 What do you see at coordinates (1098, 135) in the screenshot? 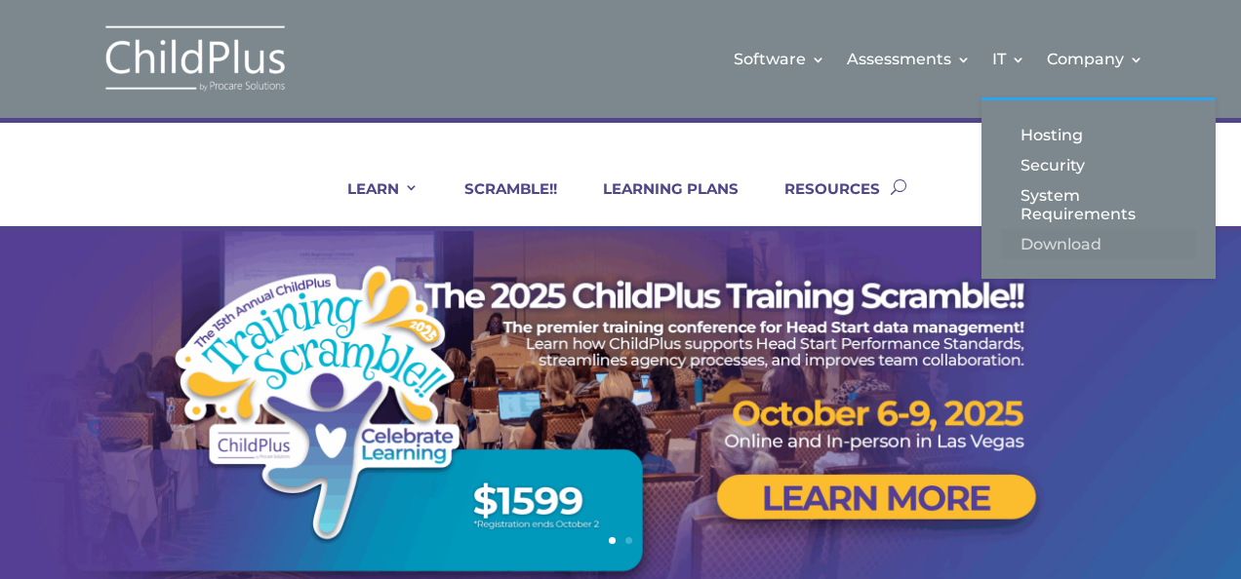
I see `a: Hosting` at bounding box center [1098, 135].